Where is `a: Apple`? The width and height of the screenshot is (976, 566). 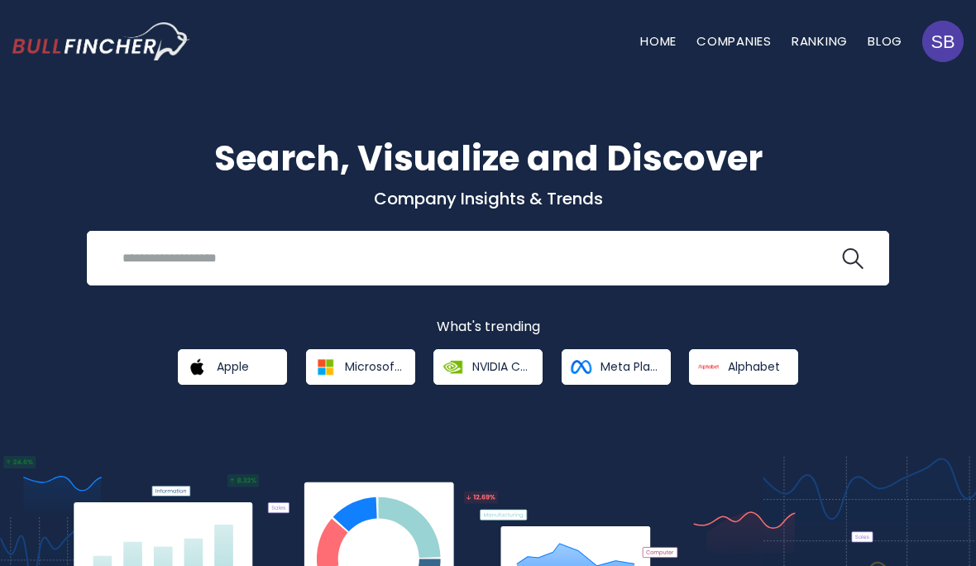 a: Apple is located at coordinates (233, 367).